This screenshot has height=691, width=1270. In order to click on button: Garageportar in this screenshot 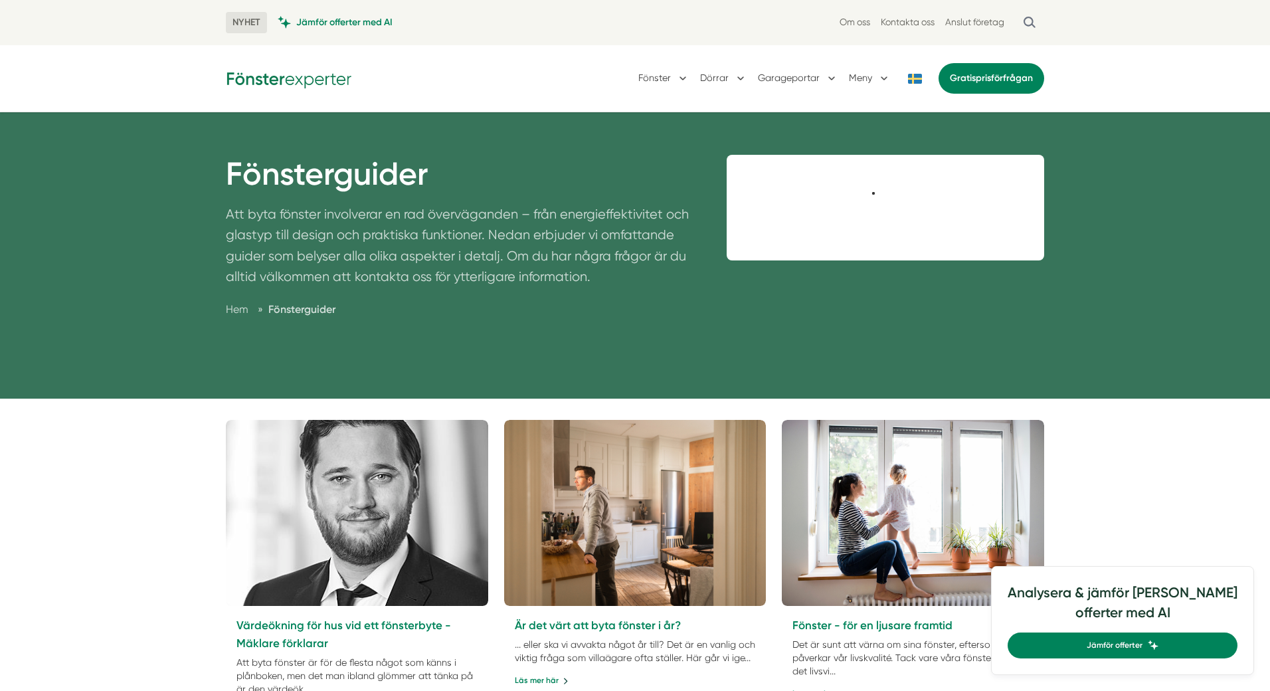, I will do `click(798, 78)`.